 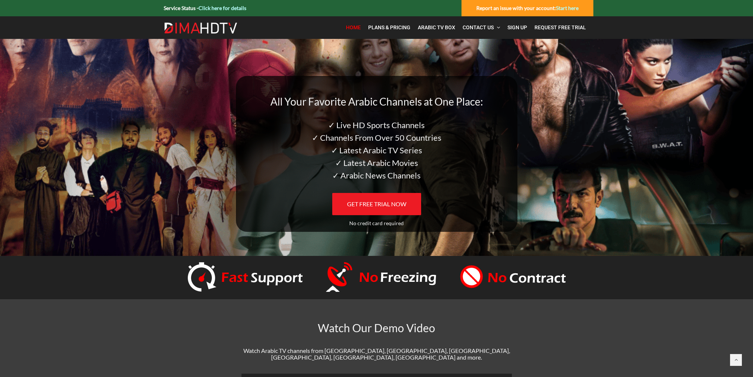 I want to click on span: Contact Us, so click(x=478, y=27).